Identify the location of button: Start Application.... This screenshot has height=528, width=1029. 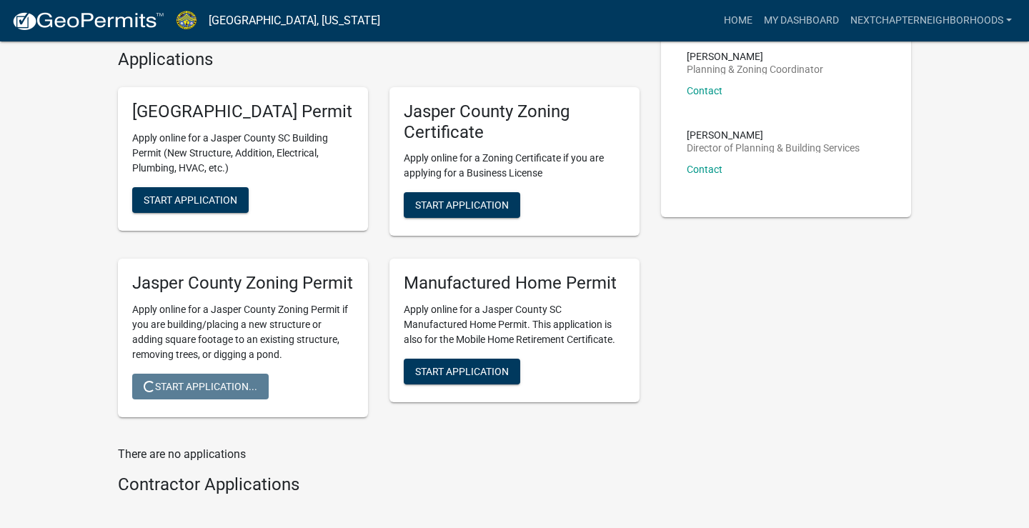
(200, 387).